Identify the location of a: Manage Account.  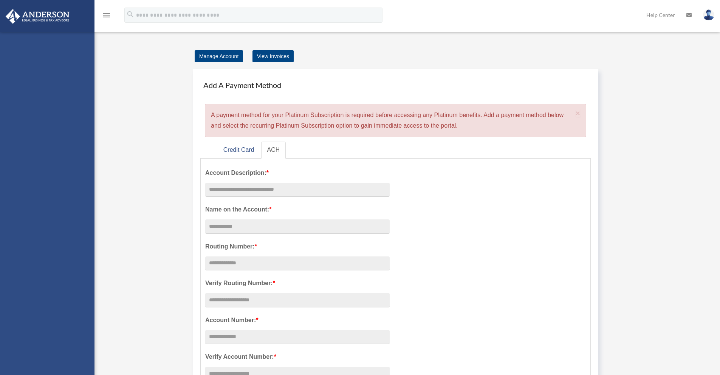
(219, 56).